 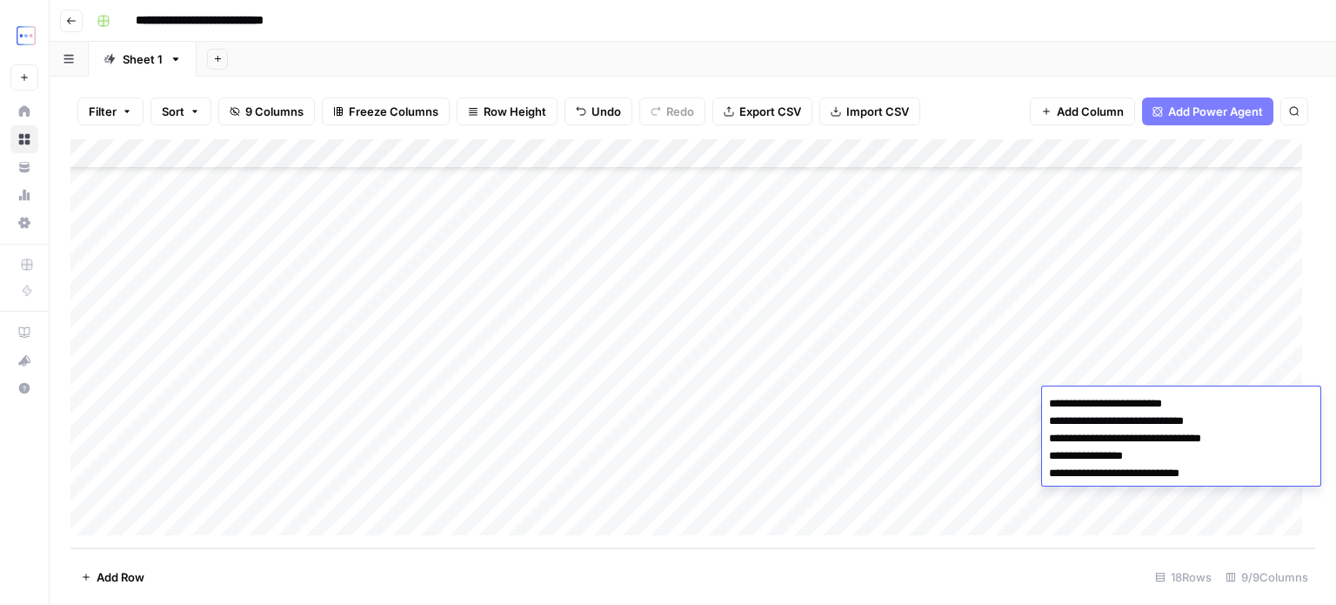 What do you see at coordinates (606, 111) in the screenshot?
I see `span: Undo` at bounding box center [606, 111].